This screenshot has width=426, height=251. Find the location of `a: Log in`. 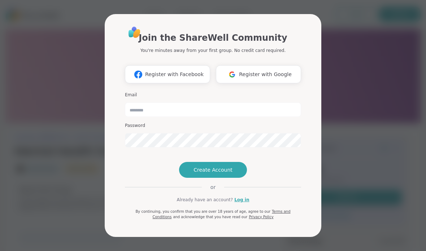

a: Log in is located at coordinates (242, 200).